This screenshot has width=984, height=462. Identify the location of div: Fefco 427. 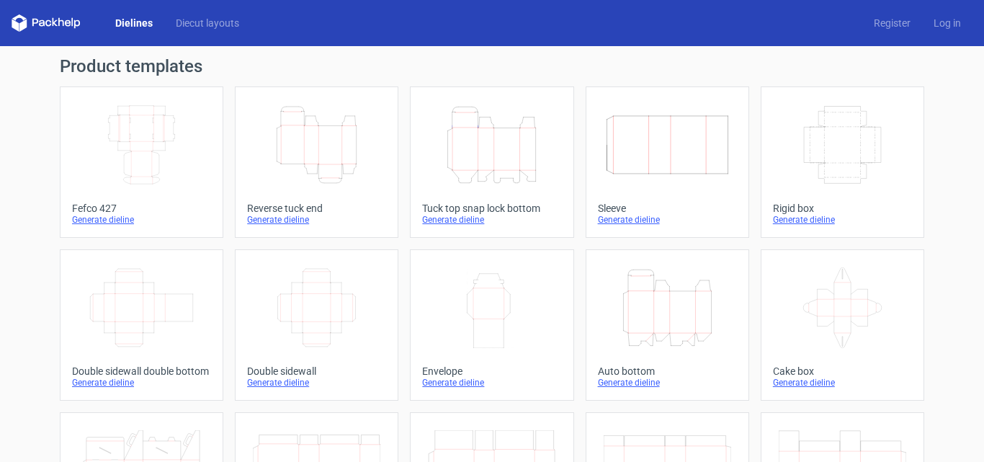
(141, 208).